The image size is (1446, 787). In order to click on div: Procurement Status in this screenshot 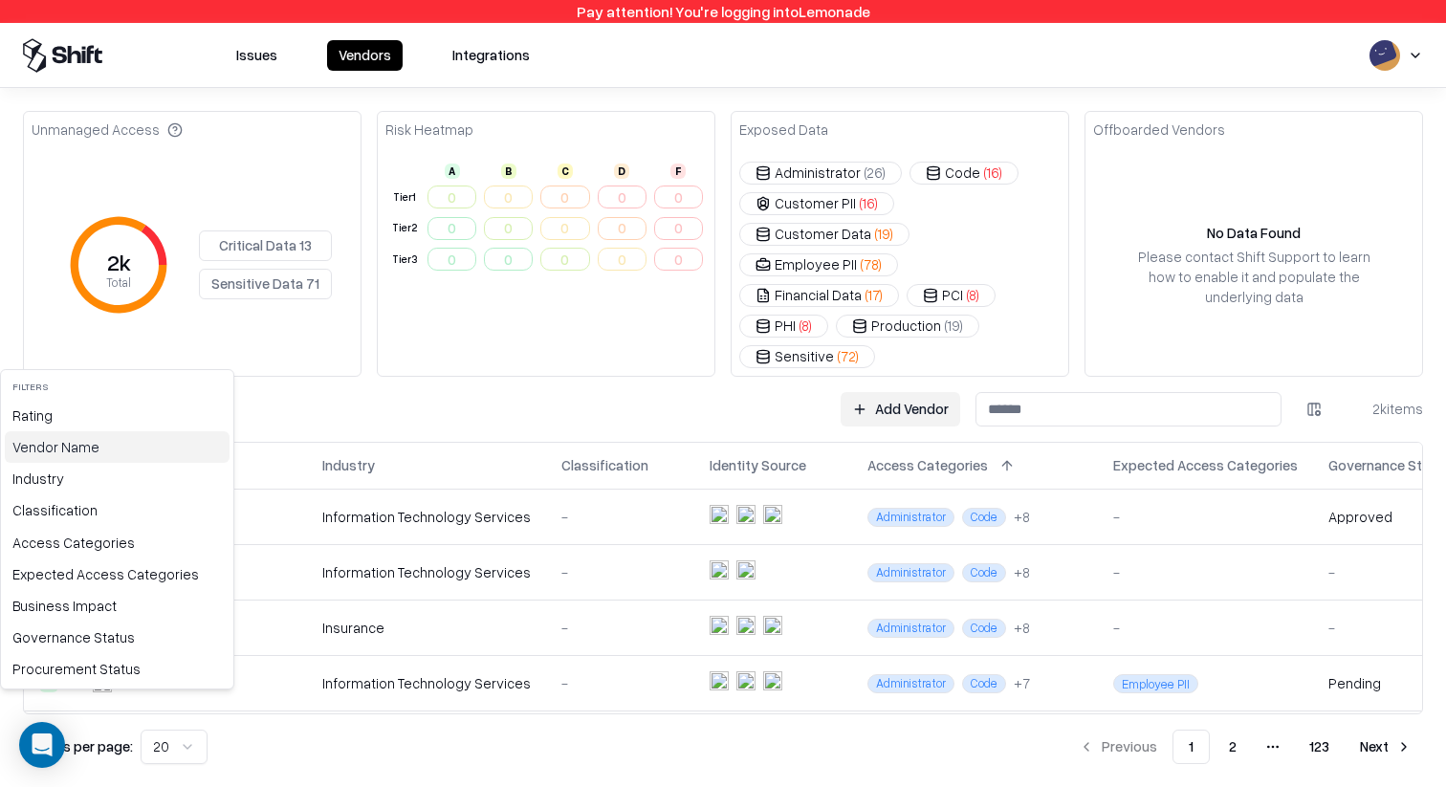, I will do `click(117, 668)`.